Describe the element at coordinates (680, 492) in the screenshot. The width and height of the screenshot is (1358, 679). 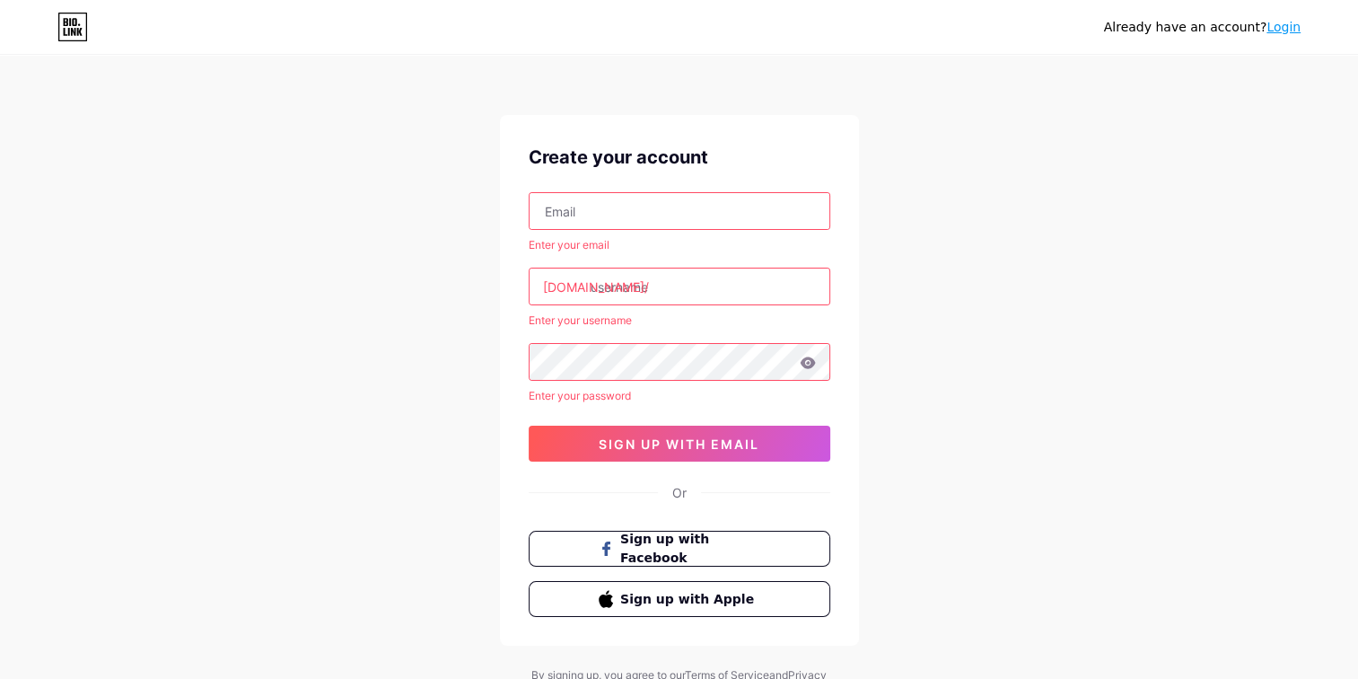
I see `div: Or` at that location.